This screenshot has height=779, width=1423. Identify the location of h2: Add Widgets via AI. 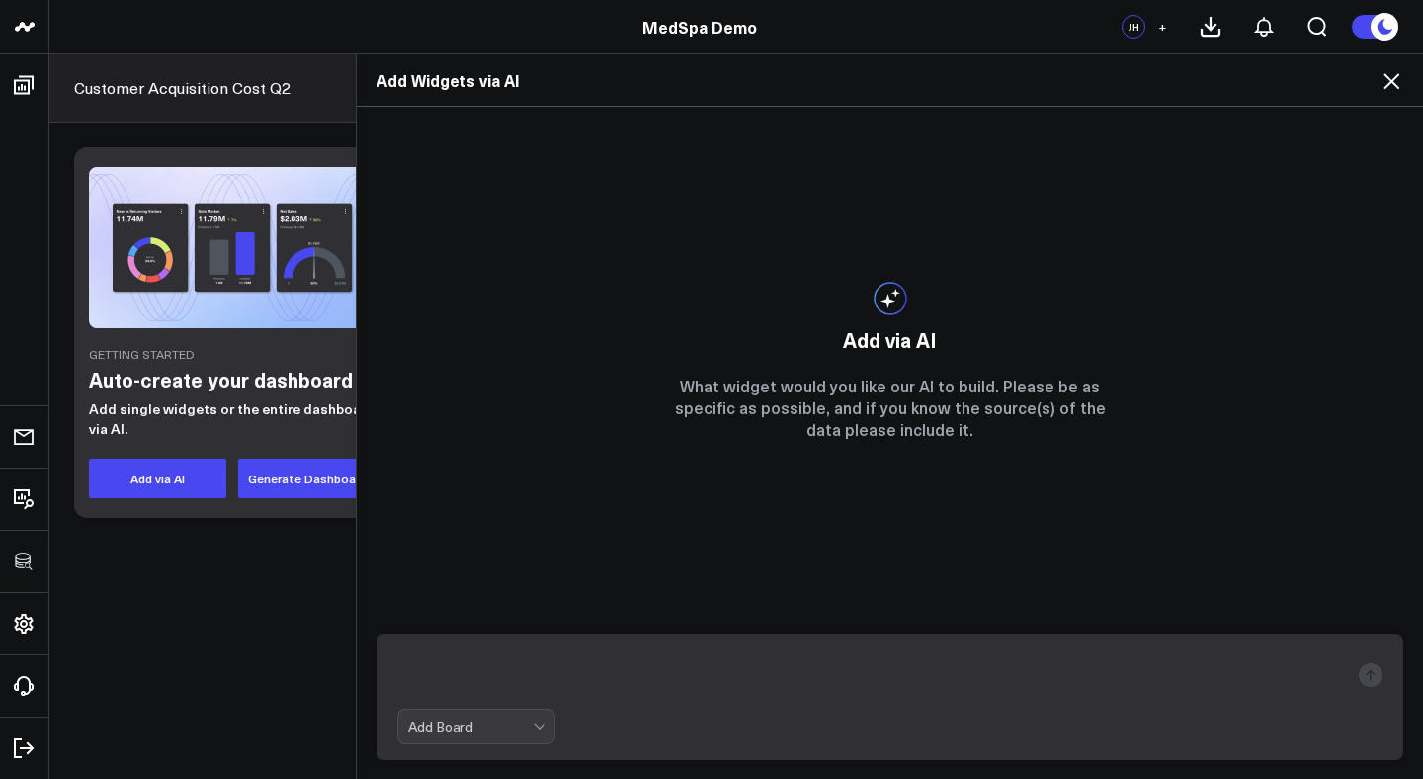
(889, 80).